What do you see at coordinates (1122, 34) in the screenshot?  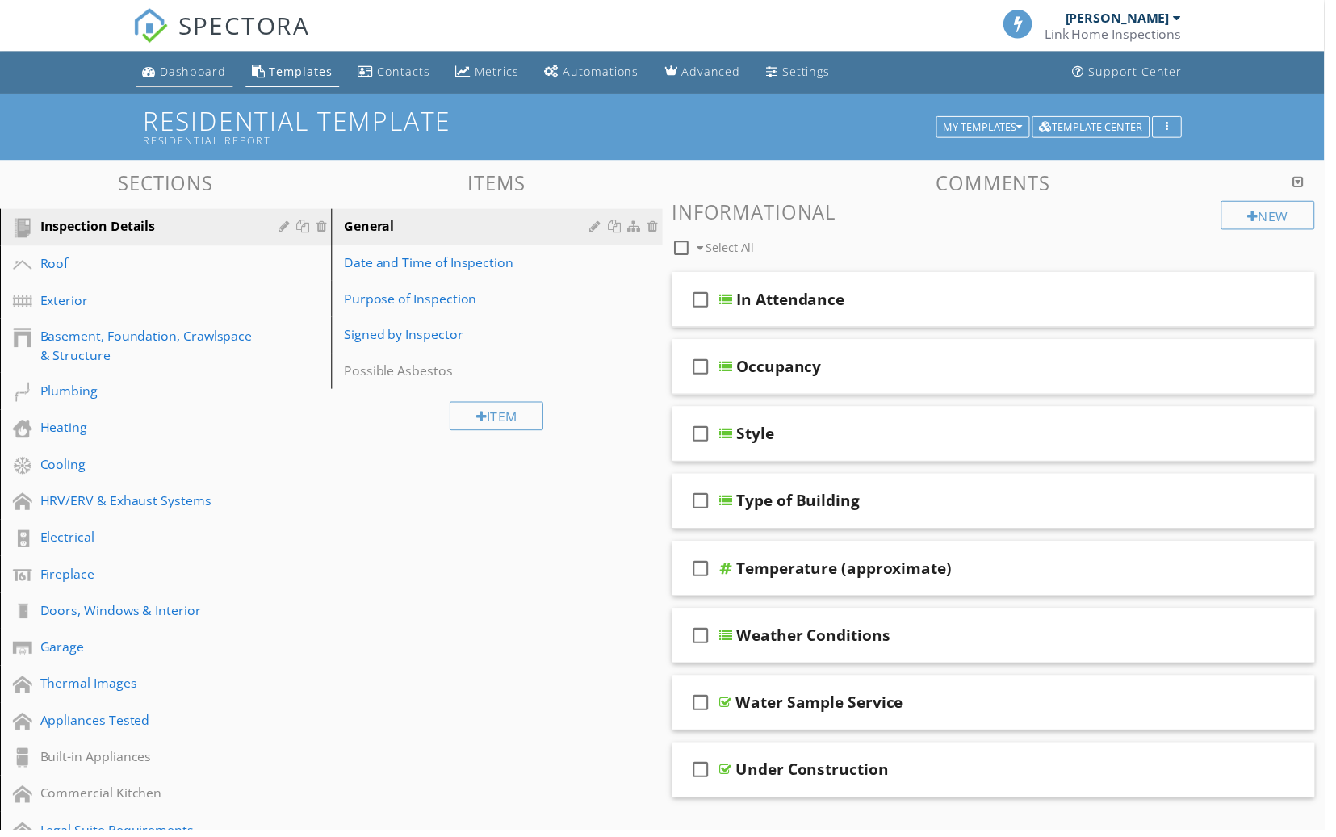 I see `div: Link Home Inspections` at bounding box center [1122, 34].